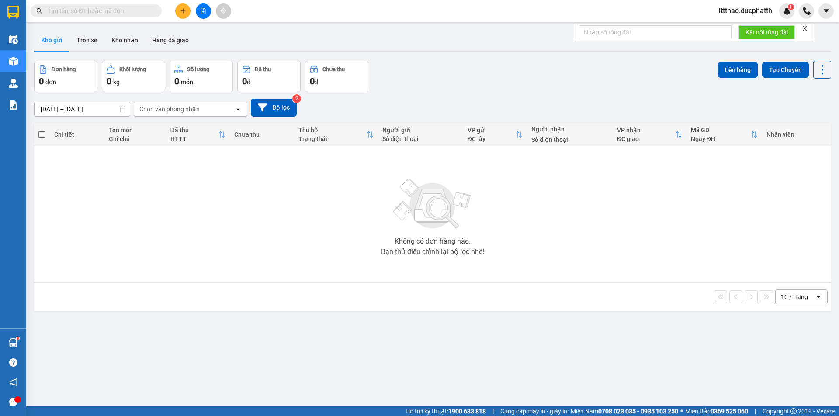 The width and height of the screenshot is (839, 416). Describe the element at coordinates (794, 297) in the screenshot. I see `div: 10 / trang` at that location.